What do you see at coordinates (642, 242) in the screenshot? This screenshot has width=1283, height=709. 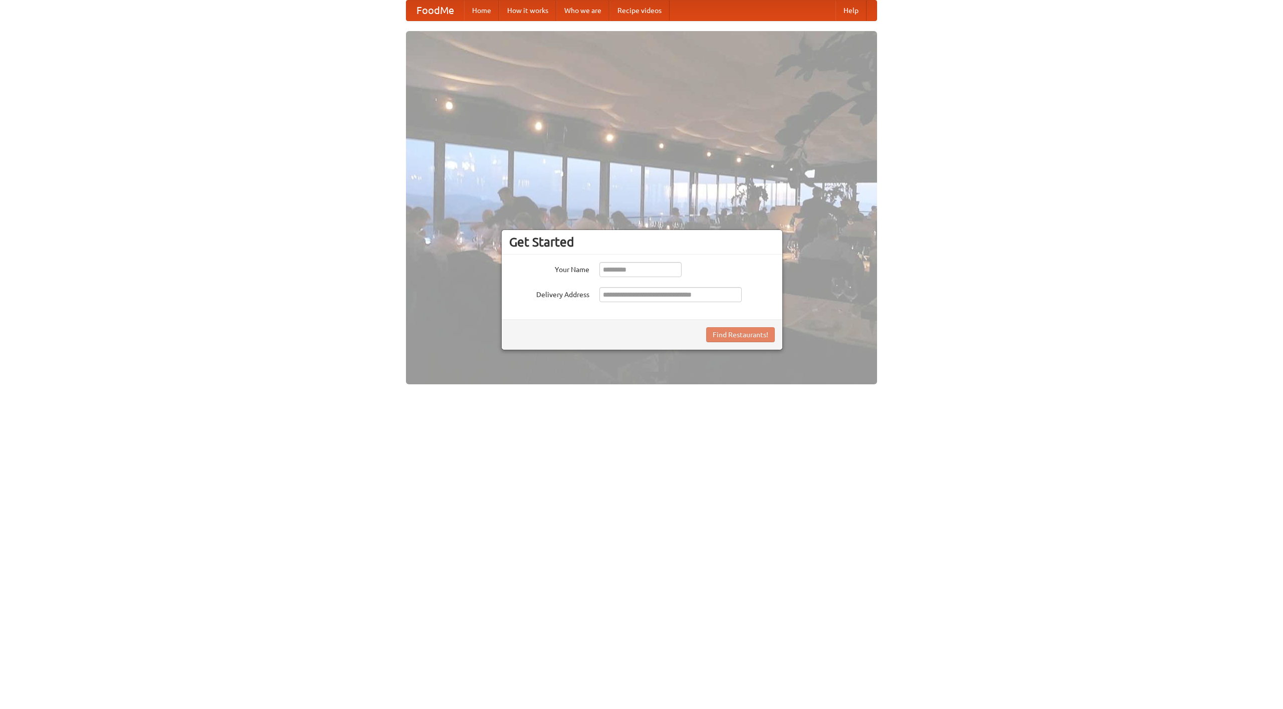 I see `h3: Get Started` at bounding box center [642, 242].